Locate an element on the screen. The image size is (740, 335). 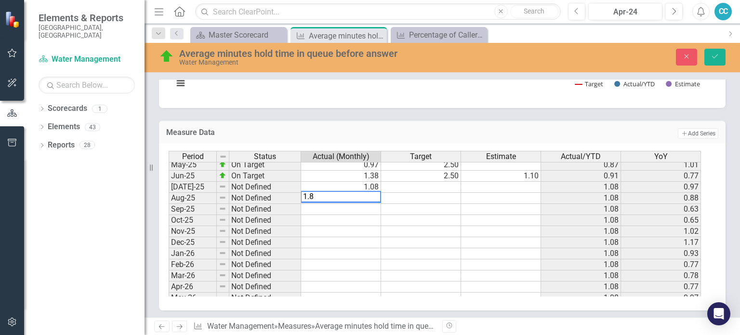
td: 0.87 is located at coordinates (581, 165).